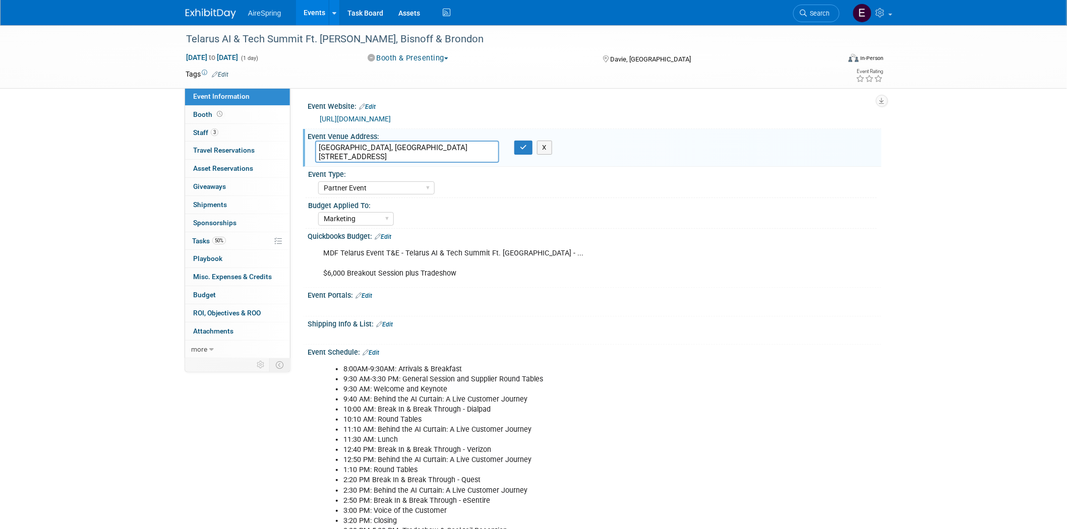  What do you see at coordinates (594, 105) in the screenshot?
I see `div: Event Website:` at bounding box center [594, 105].